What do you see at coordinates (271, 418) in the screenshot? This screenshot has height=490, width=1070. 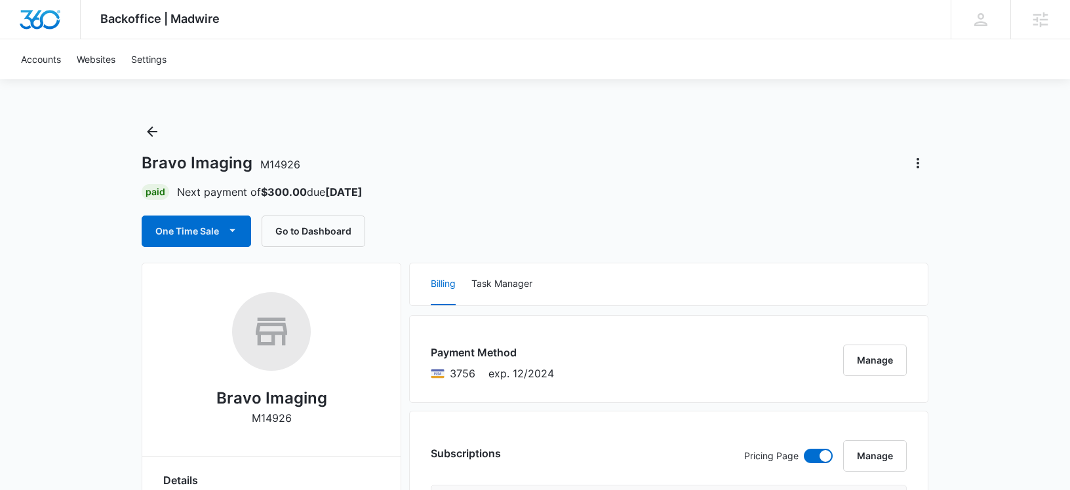 I see `p: M14926` at bounding box center [271, 418].